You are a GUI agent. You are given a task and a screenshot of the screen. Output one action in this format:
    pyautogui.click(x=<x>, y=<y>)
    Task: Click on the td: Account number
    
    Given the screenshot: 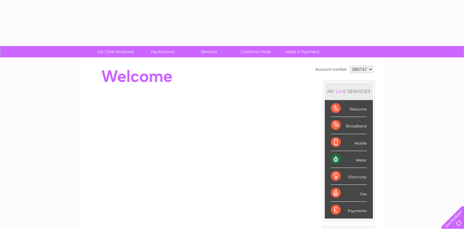 What is the action you would take?
    pyautogui.click(x=332, y=69)
    